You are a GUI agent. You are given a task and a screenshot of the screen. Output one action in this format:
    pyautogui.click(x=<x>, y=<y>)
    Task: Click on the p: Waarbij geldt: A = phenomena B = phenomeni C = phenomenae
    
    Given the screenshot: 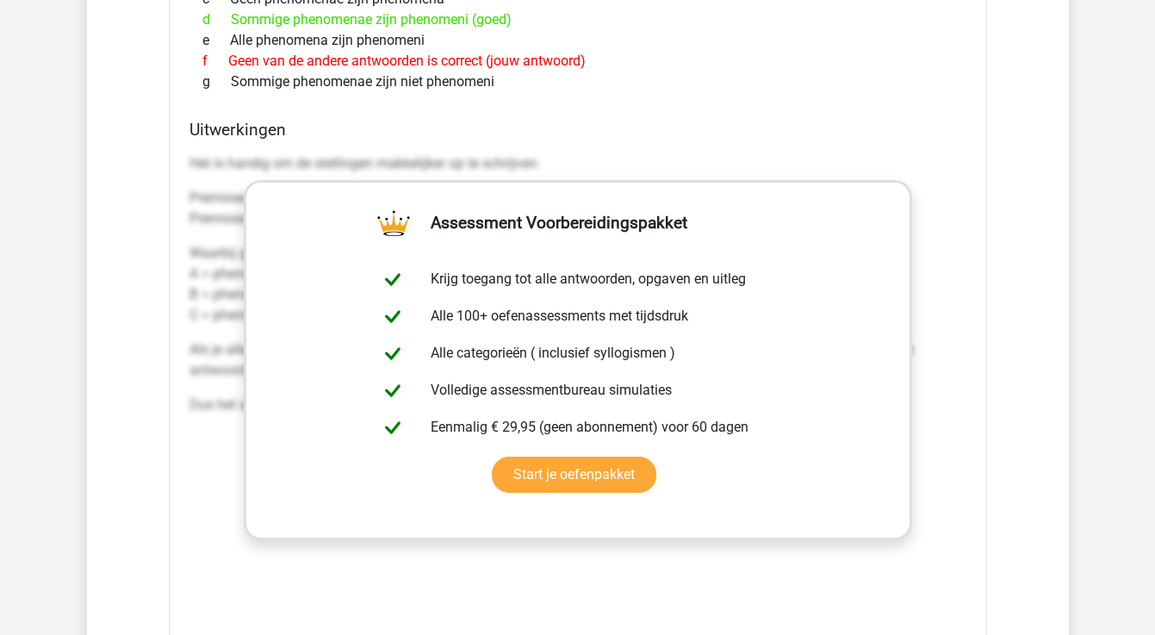 What is the action you would take?
    pyautogui.click(x=578, y=284)
    